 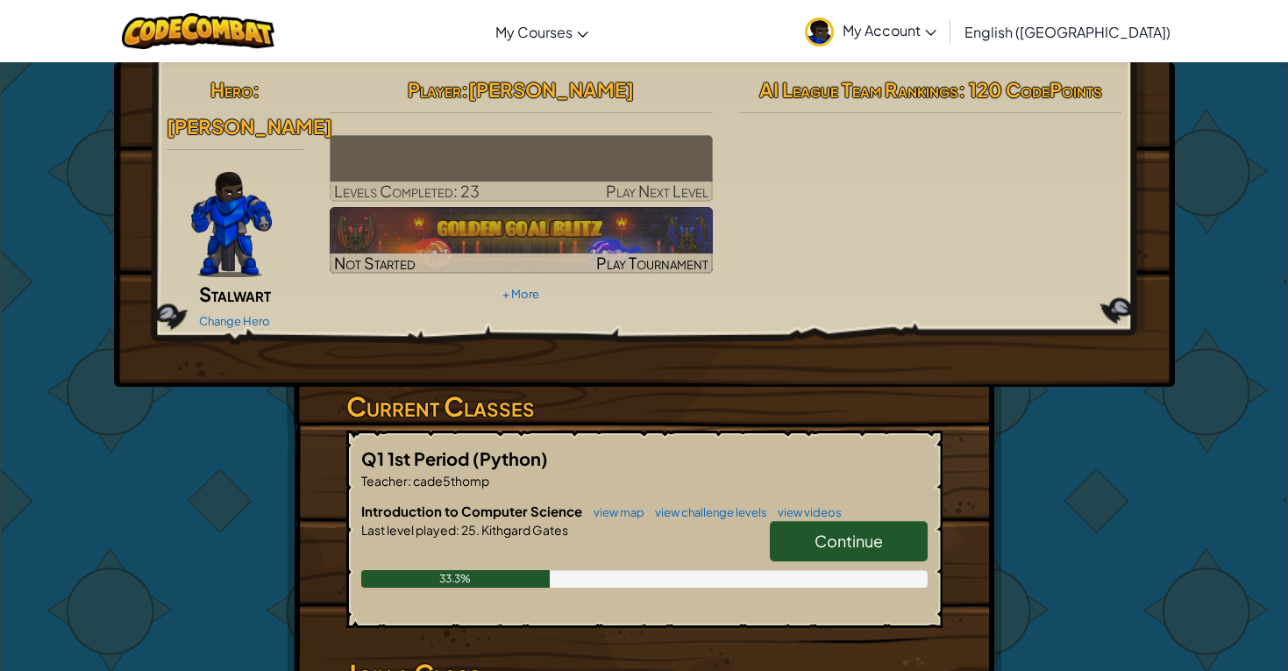 I want to click on span: Q1 1st Period, so click(x=416, y=458).